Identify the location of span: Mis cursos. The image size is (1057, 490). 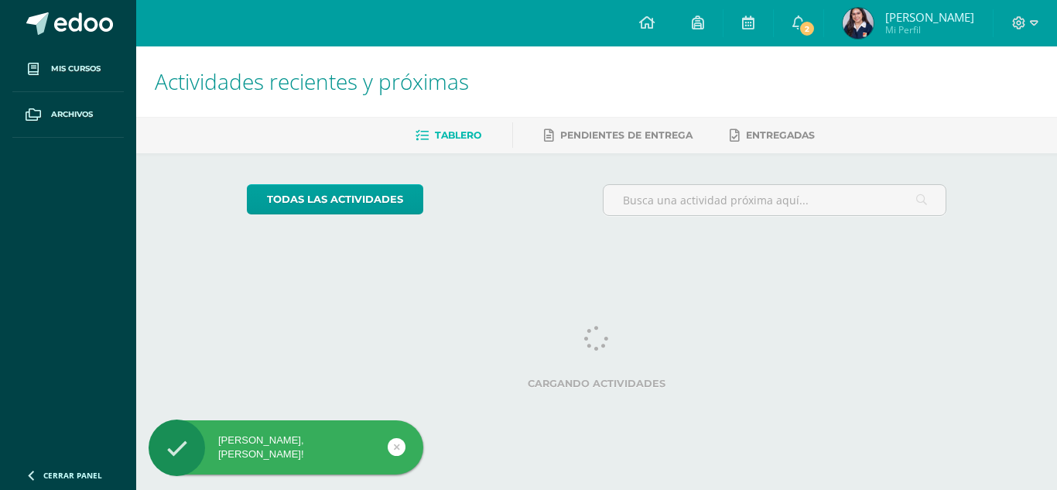
(76, 69).